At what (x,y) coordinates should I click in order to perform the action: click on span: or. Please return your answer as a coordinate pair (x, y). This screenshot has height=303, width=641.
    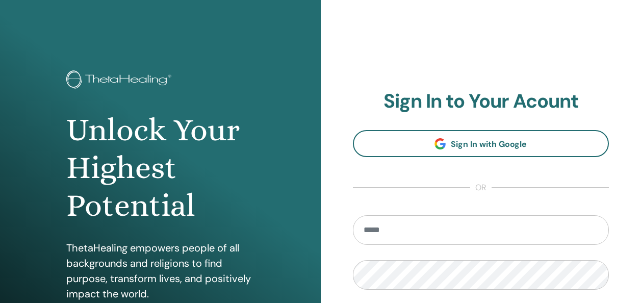
    Looking at the image, I should click on (481, 188).